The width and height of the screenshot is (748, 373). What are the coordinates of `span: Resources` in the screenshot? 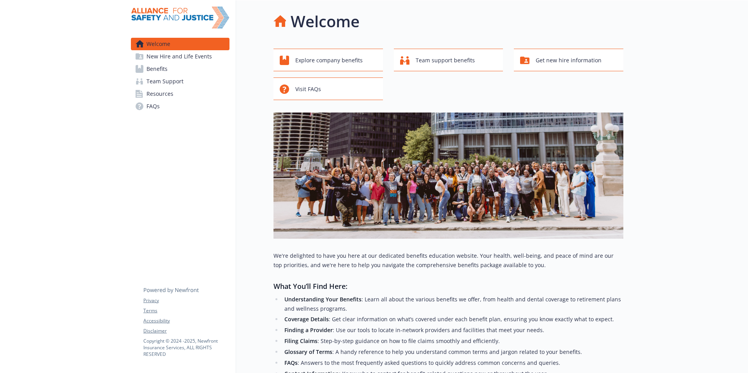 It's located at (160, 94).